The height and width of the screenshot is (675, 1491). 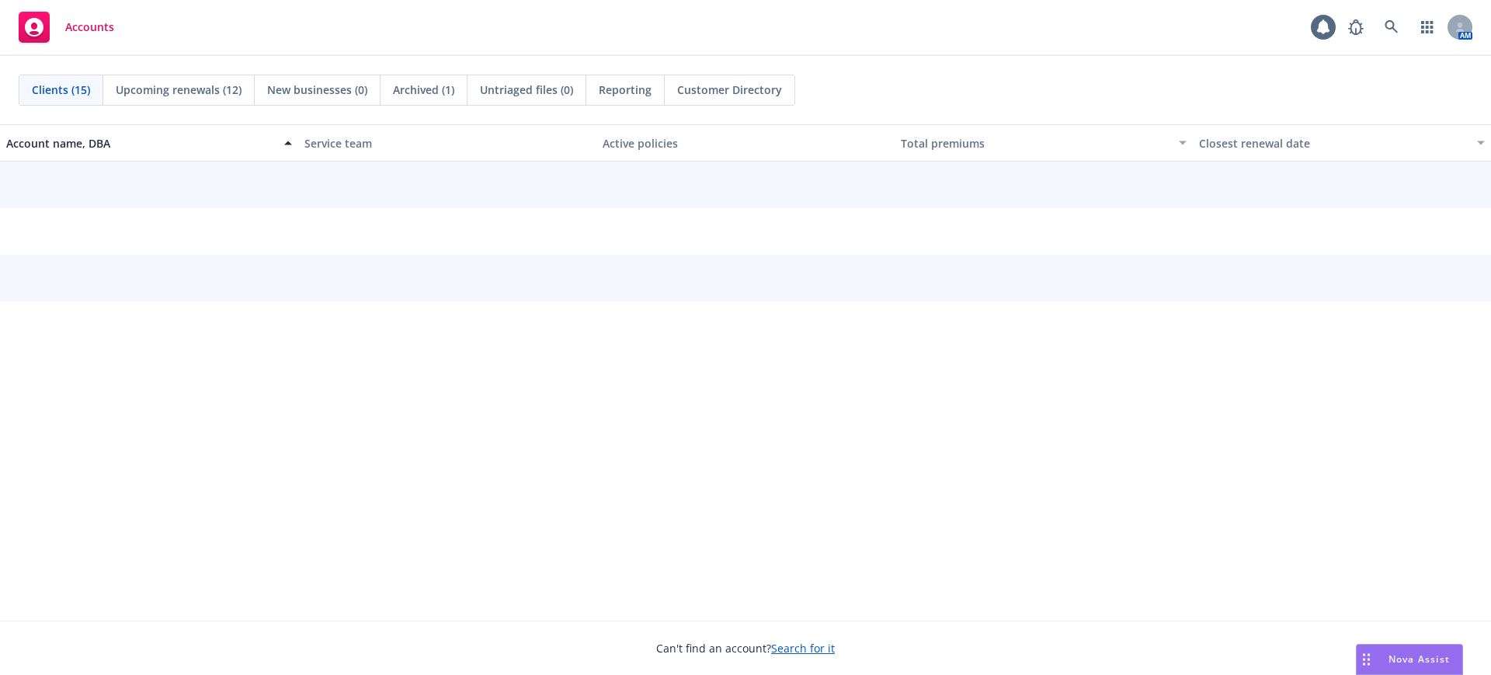 What do you see at coordinates (447, 143) in the screenshot?
I see `button: Service team` at bounding box center [447, 143].